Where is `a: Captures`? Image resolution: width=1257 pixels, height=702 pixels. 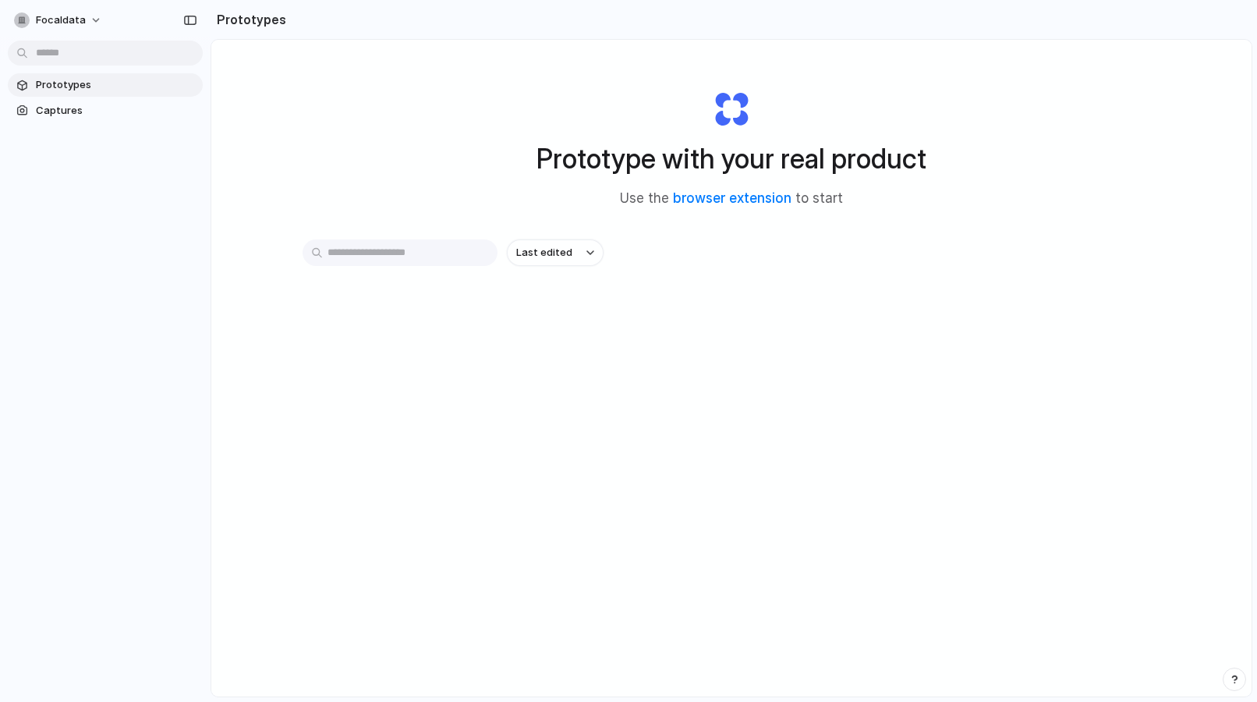
a: Captures is located at coordinates (105, 111).